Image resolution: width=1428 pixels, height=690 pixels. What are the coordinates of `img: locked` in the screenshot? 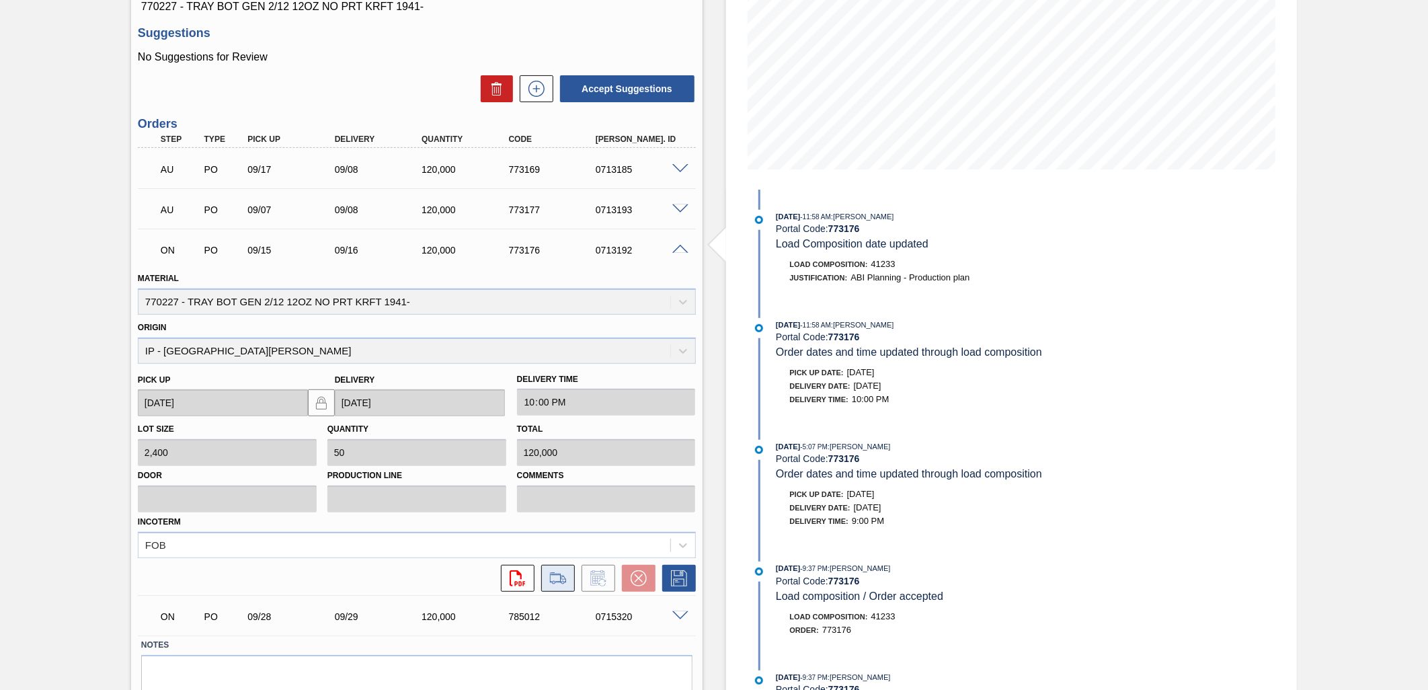 It's located at (321, 403).